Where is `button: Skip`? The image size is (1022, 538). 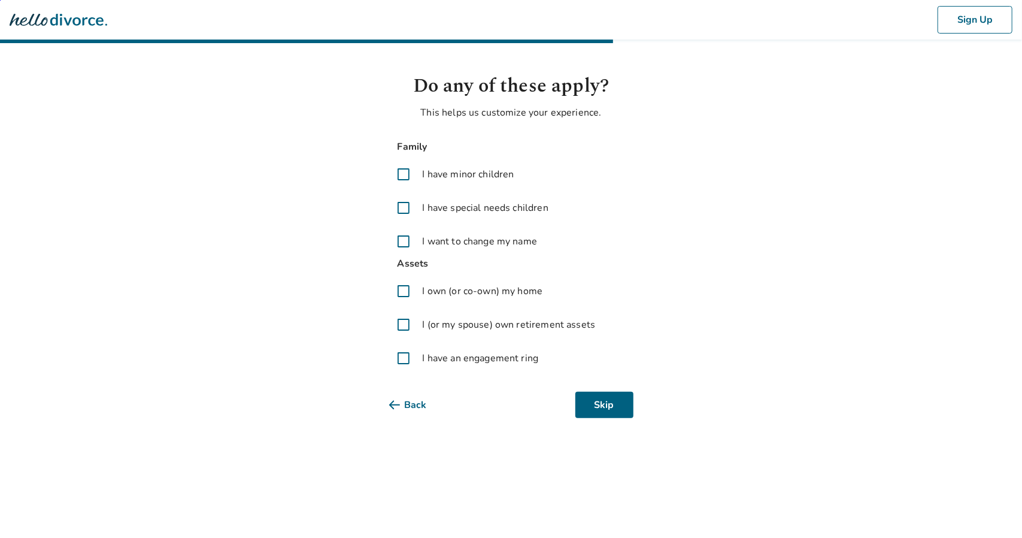
button: Skip is located at coordinates (604, 405).